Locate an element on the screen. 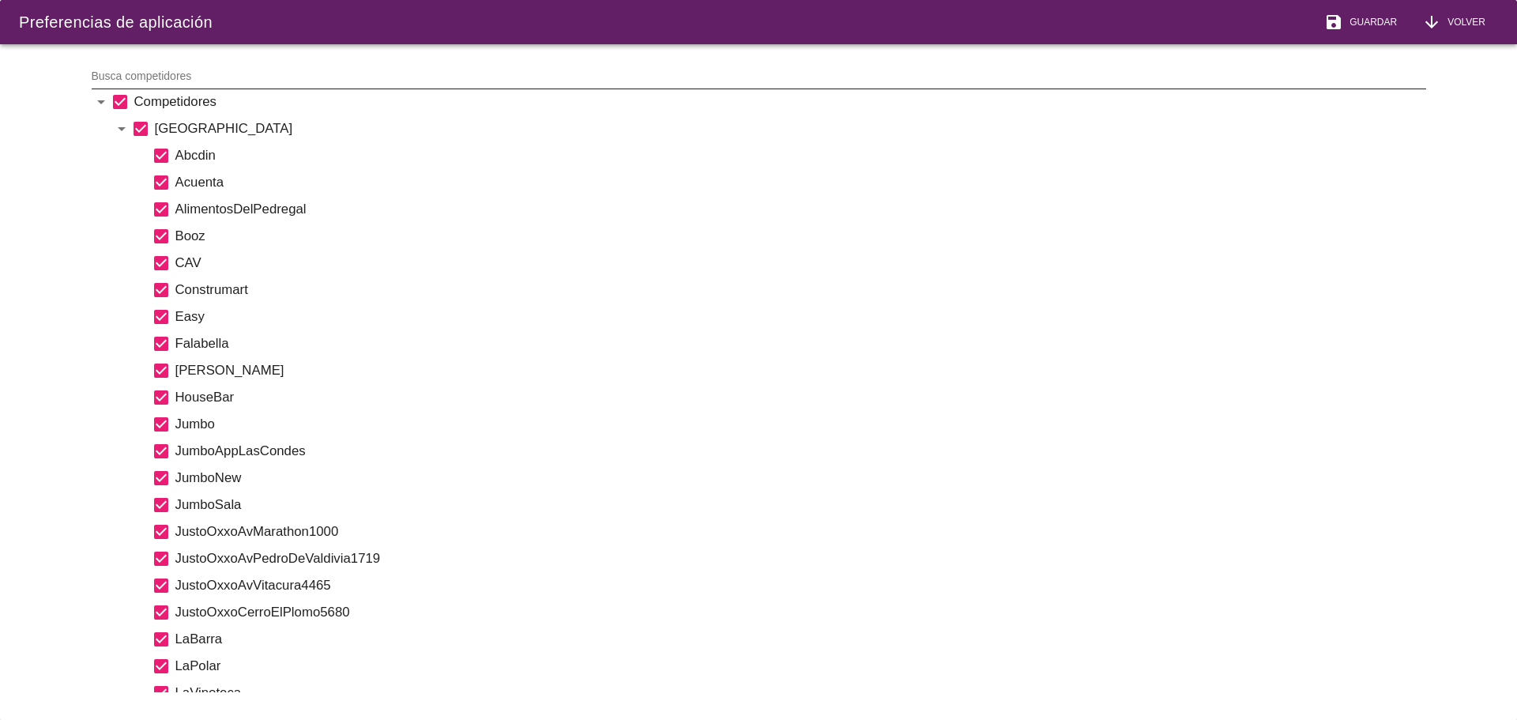 This screenshot has width=1517, height=720. div: Acuenta is located at coordinates (800, 182).